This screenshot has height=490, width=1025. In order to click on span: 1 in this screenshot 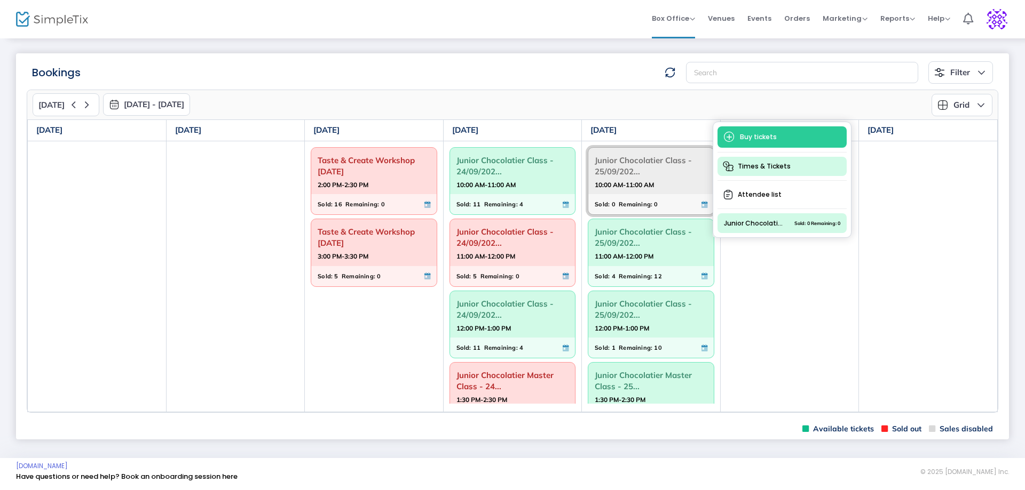, I will do `click(613, 348)`.